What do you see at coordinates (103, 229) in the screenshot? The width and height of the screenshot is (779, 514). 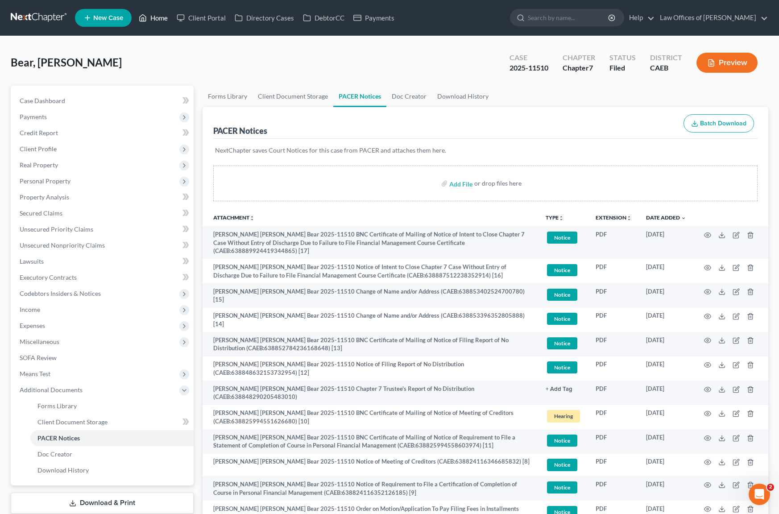 I see `a: Unsecured Priority Claims` at bounding box center [103, 229].